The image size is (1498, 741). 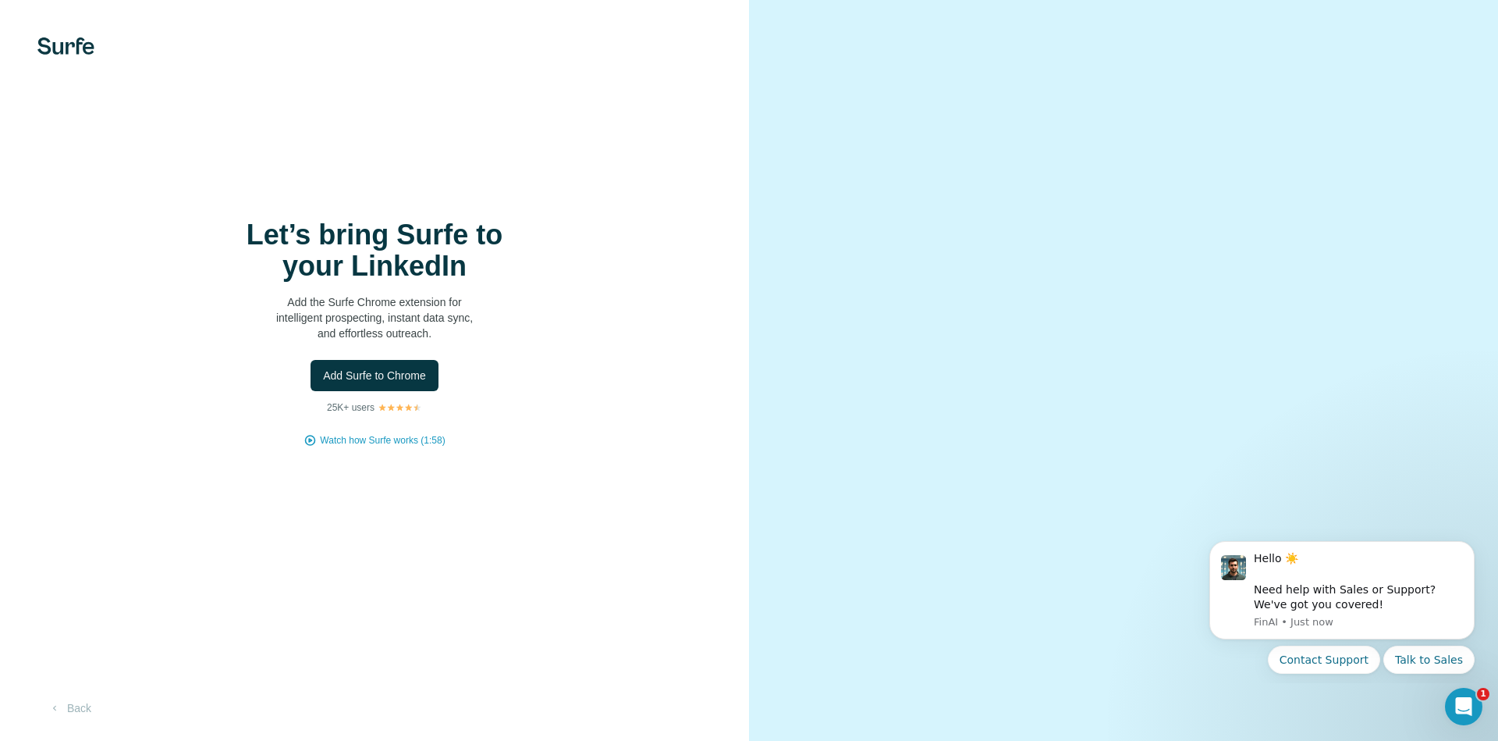 What do you see at coordinates (172, 95) in the screenshot?
I see `p: Message from FinAI, sent Just now` at bounding box center [172, 95].